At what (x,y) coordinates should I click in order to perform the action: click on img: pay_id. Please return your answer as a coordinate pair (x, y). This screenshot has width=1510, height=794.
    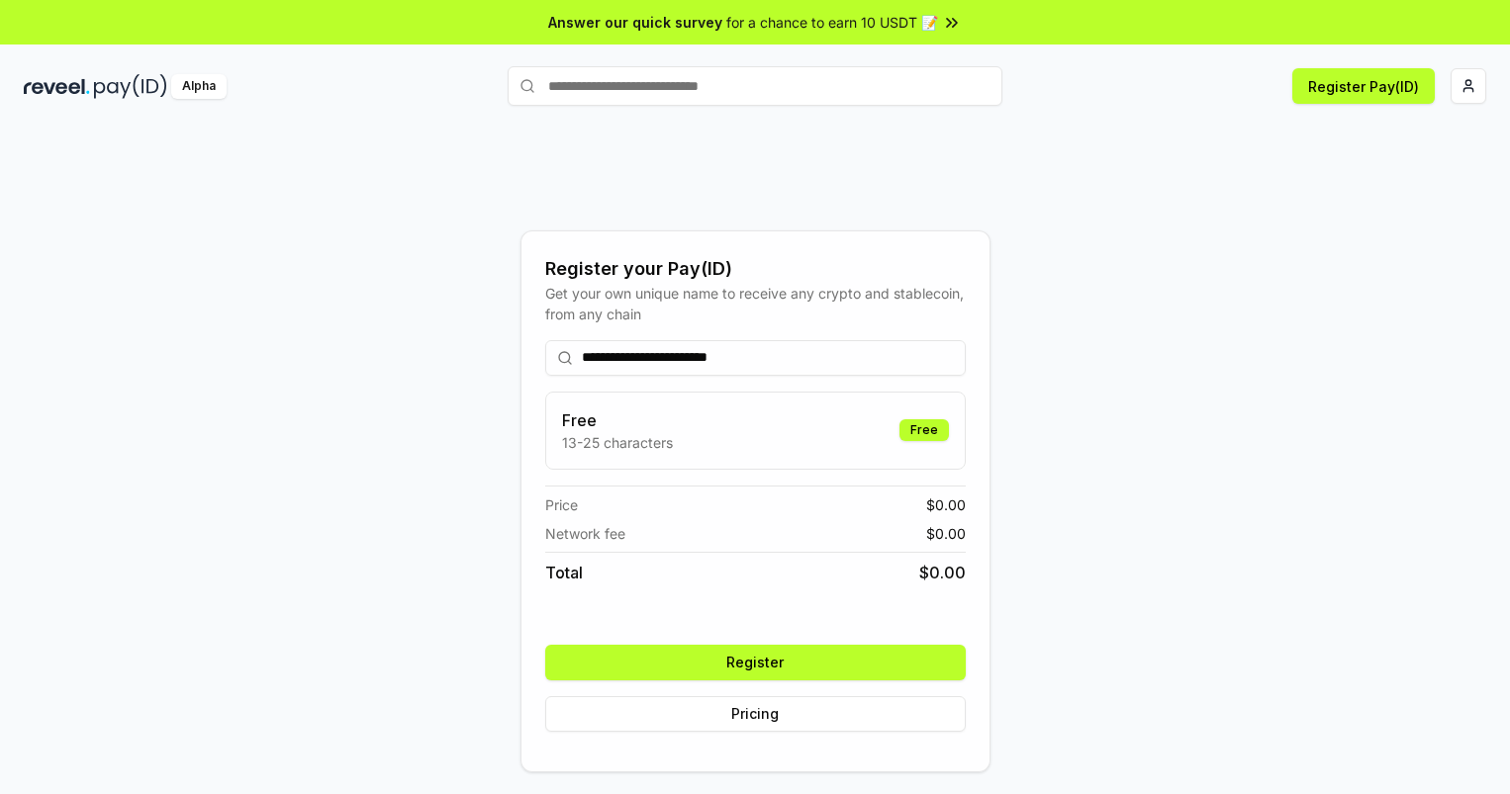
    Looking at the image, I should click on (131, 86).